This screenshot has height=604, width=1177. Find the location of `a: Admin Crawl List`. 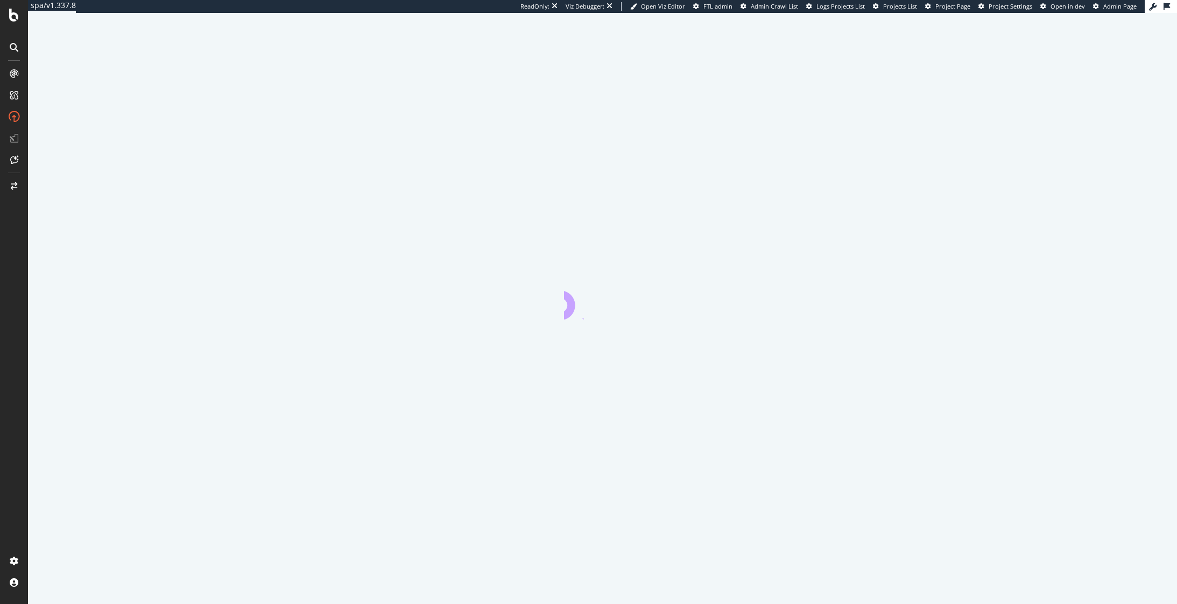

a: Admin Crawl List is located at coordinates (769, 6).